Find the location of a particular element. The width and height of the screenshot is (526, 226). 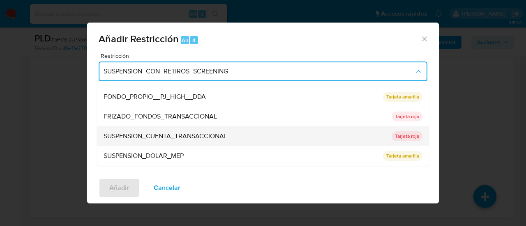

span: Cancelar is located at coordinates (167, 188).